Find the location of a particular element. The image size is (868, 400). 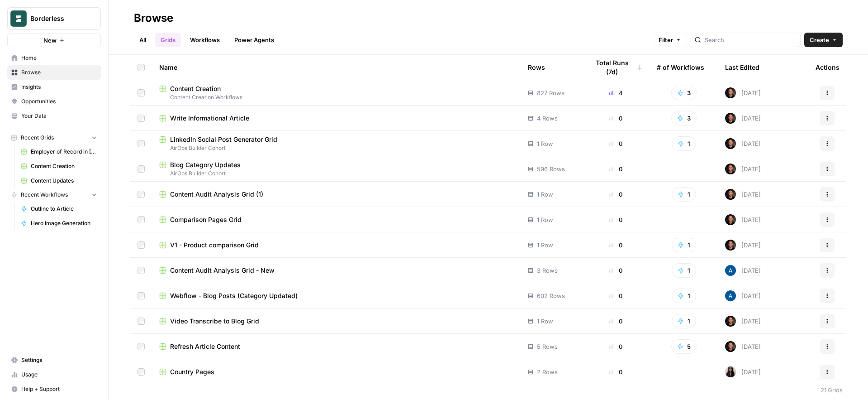

div: # of Workflows is located at coordinates (681, 67).